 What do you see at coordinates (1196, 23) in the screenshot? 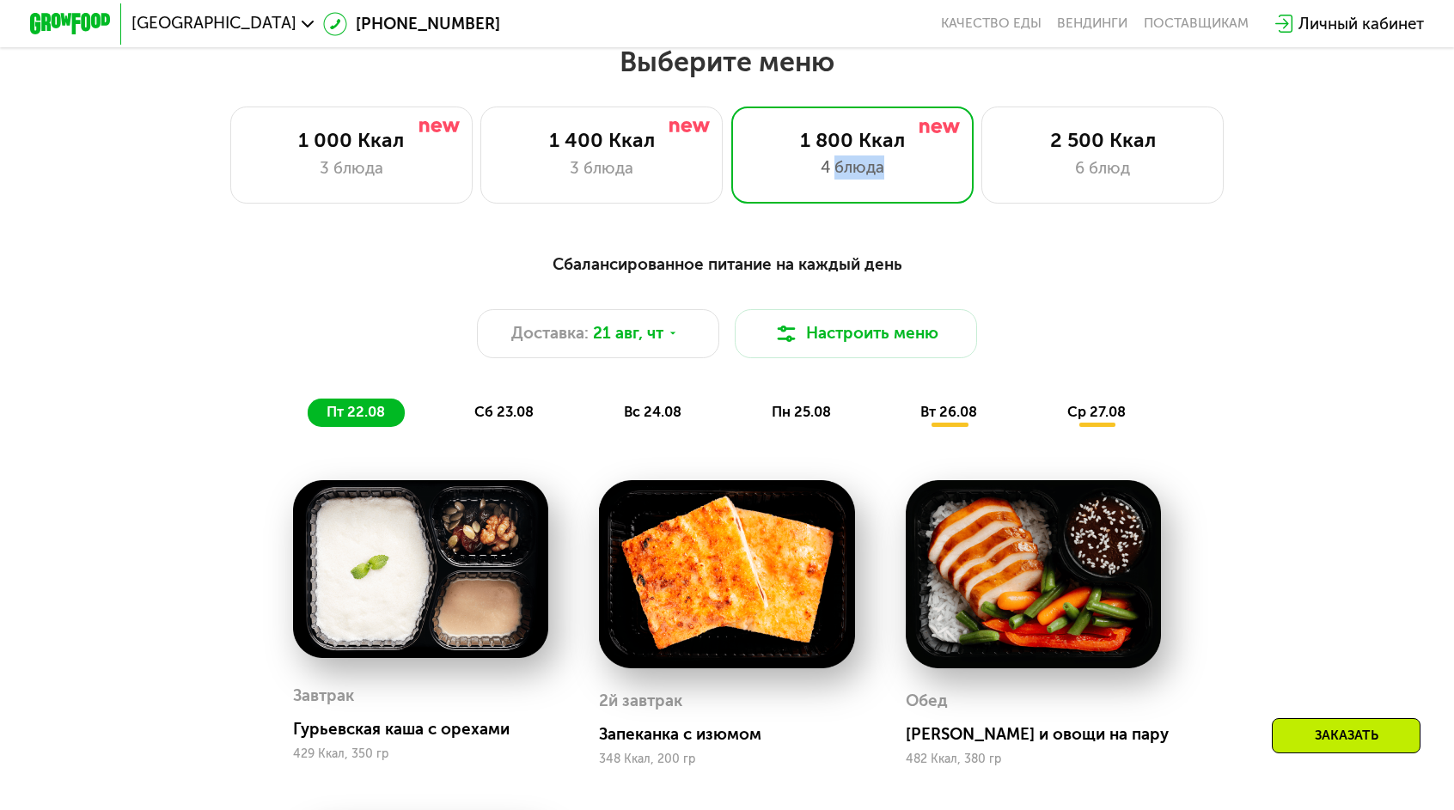
I see `div: поставщикам` at bounding box center [1196, 23].